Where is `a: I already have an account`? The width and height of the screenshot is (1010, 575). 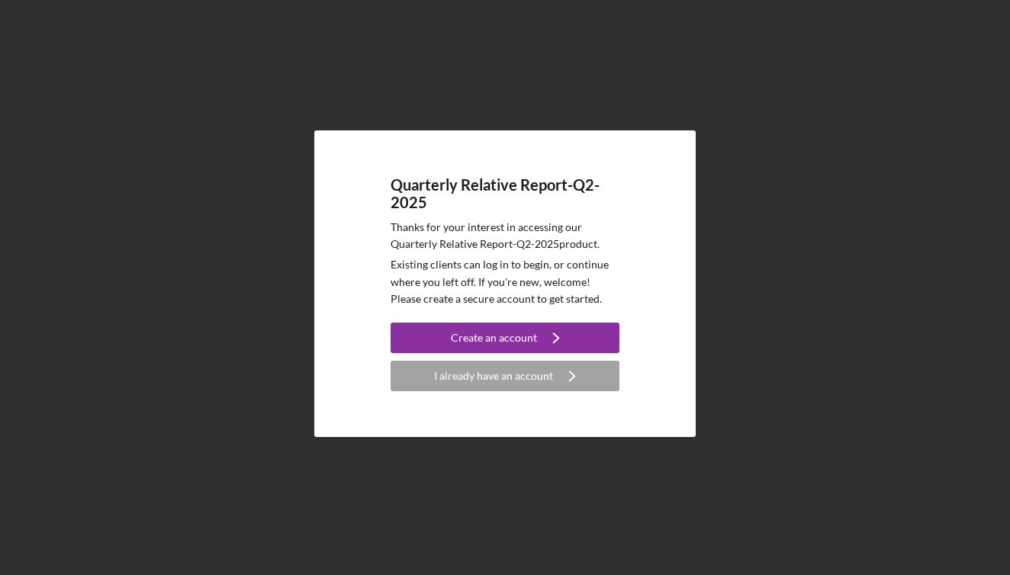 a: I already have an account is located at coordinates (505, 376).